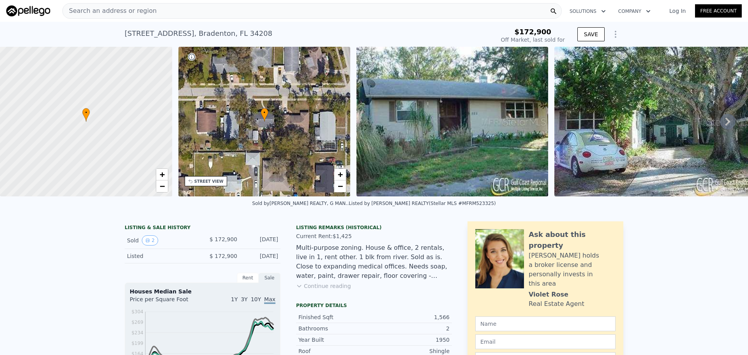 This screenshot has width=748, height=355. What do you see at coordinates (234, 299) in the screenshot?
I see `span: 1Y` at bounding box center [234, 299].